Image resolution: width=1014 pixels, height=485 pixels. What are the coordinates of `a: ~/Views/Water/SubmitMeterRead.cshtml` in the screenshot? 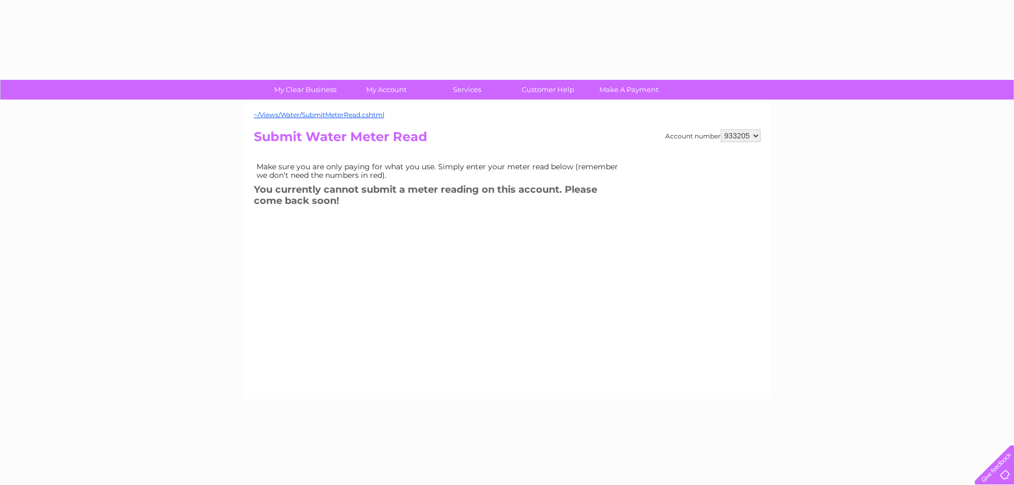 It's located at (319, 114).